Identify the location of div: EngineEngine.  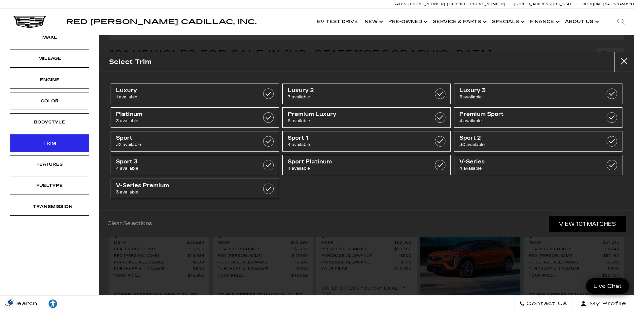
(50, 80).